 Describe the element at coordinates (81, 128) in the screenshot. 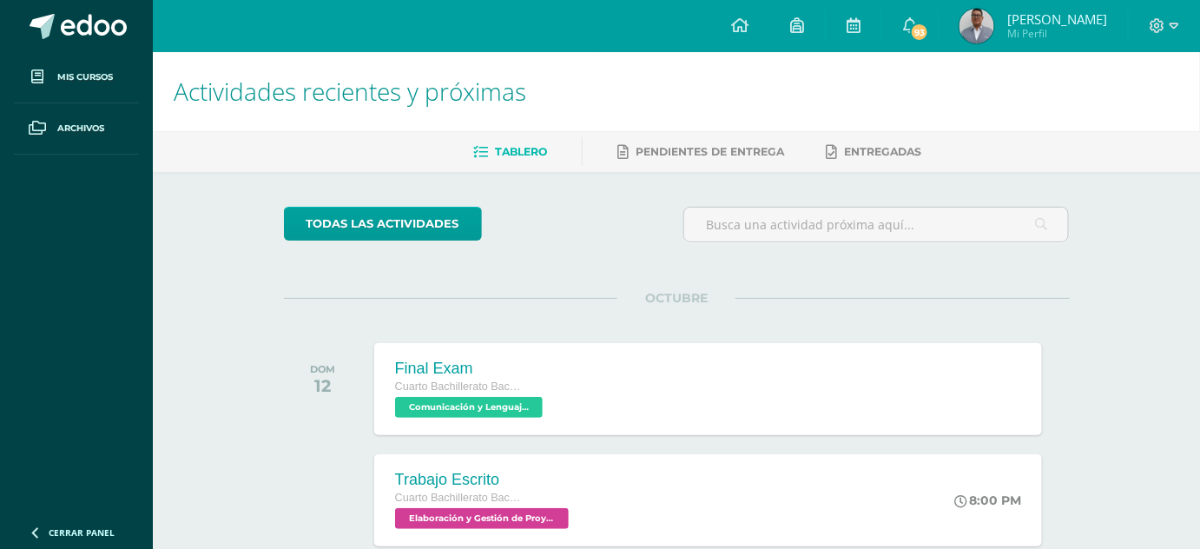

I see `span: Archivos` at that location.